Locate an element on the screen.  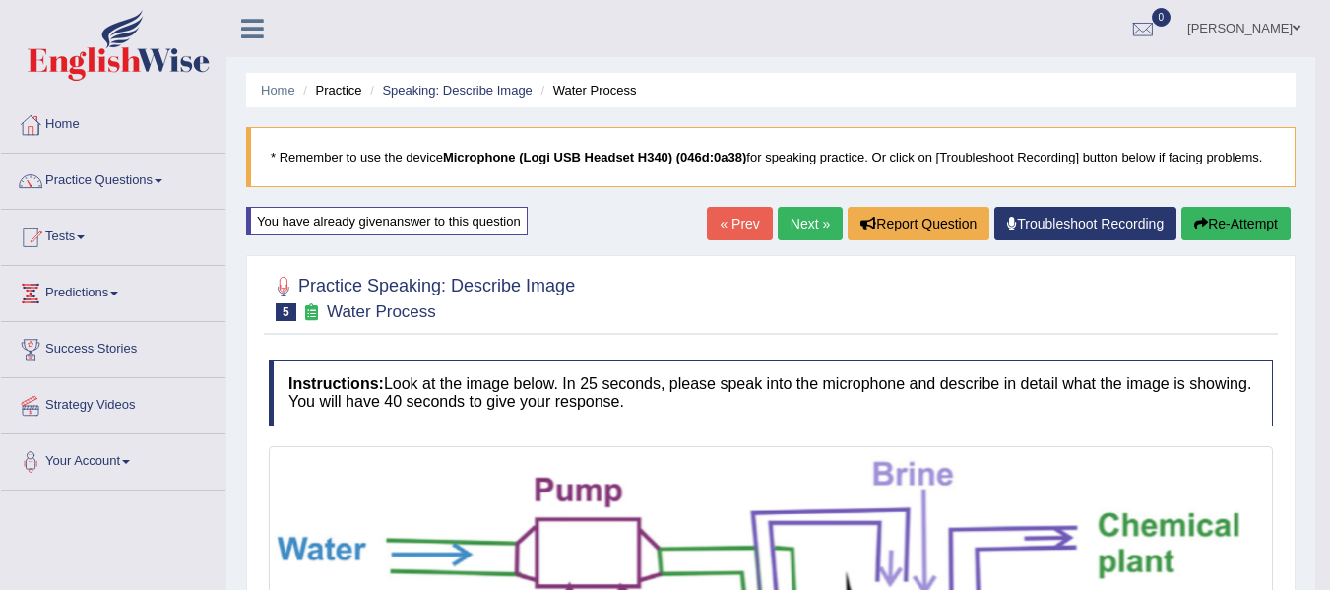
a: Troubleshoot Recording is located at coordinates (1085, 223).